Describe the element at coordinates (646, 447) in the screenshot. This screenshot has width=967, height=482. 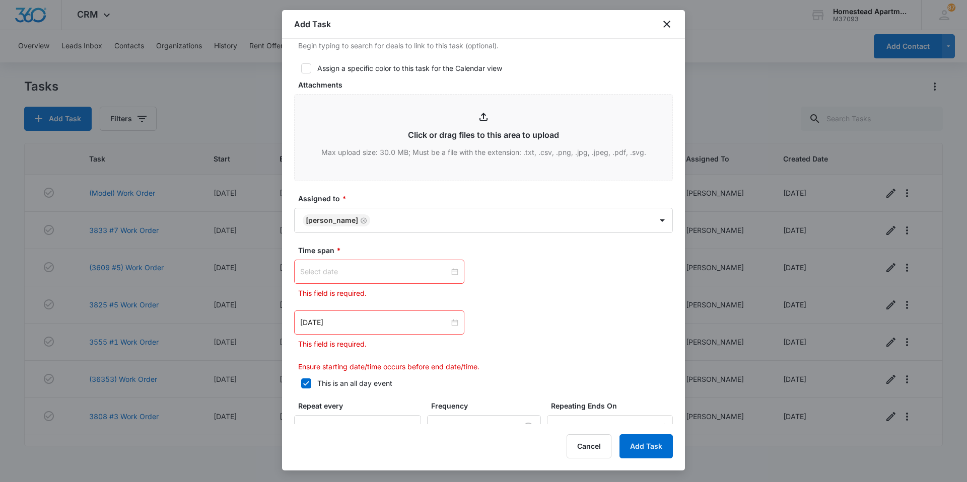
I see `button: Add Task` at that location.